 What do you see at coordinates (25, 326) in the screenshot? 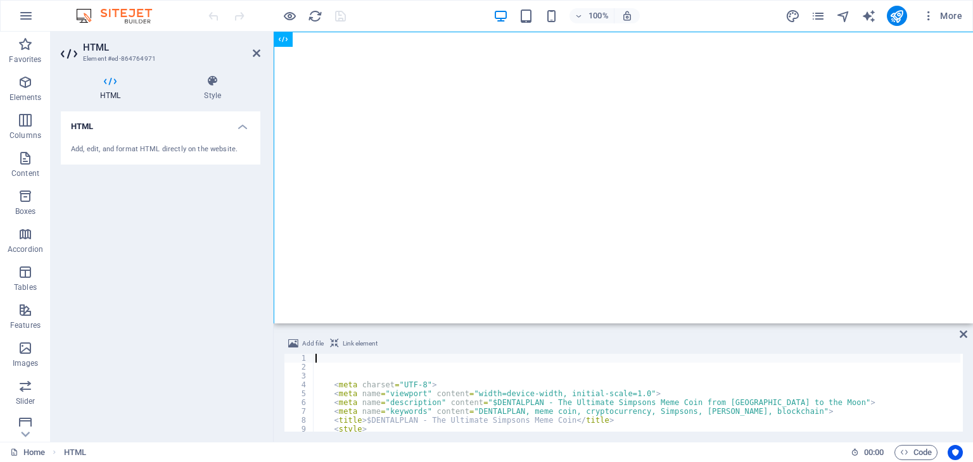
I see `p: Features` at bounding box center [25, 326].